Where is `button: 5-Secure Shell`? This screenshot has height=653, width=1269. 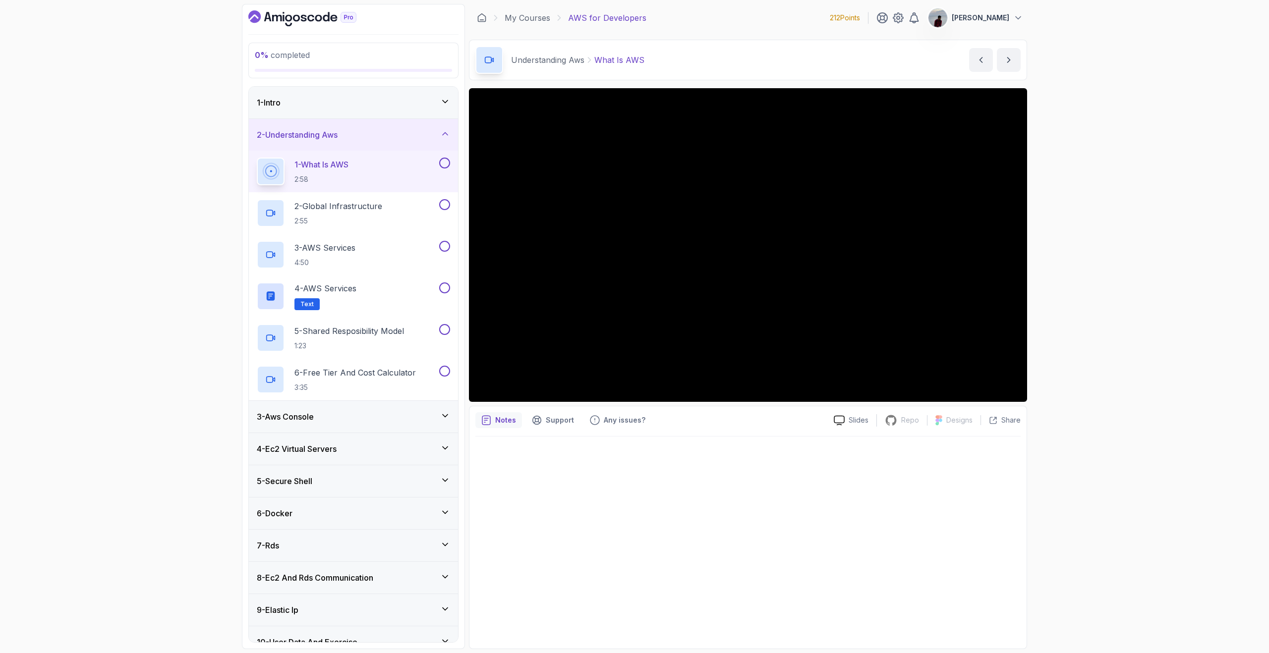 button: 5-Secure Shell is located at coordinates (353, 481).